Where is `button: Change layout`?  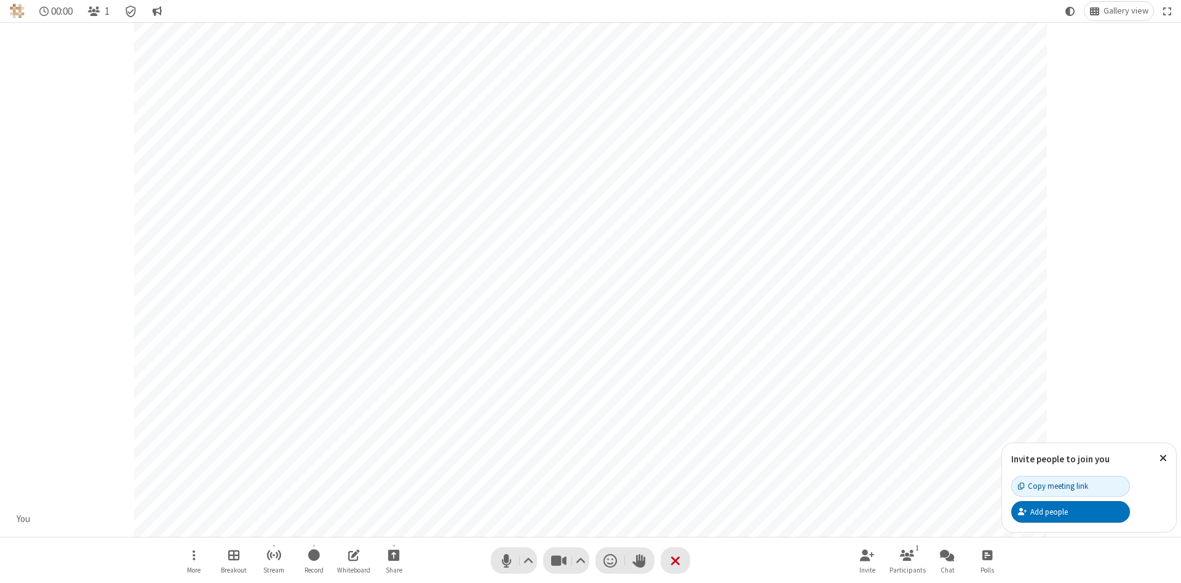 button: Change layout is located at coordinates (1119, 11).